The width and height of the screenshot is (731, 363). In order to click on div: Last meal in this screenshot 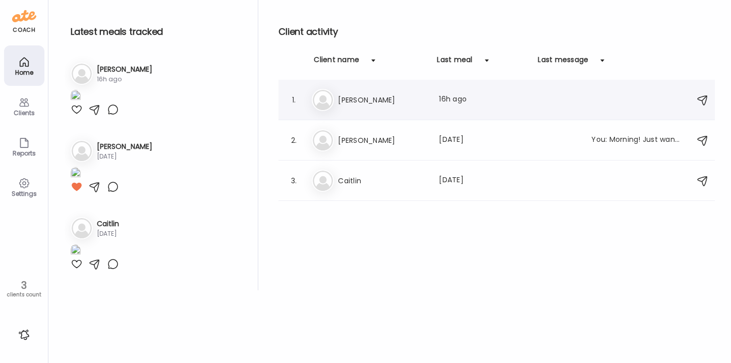, I will do `click(454, 63)`.